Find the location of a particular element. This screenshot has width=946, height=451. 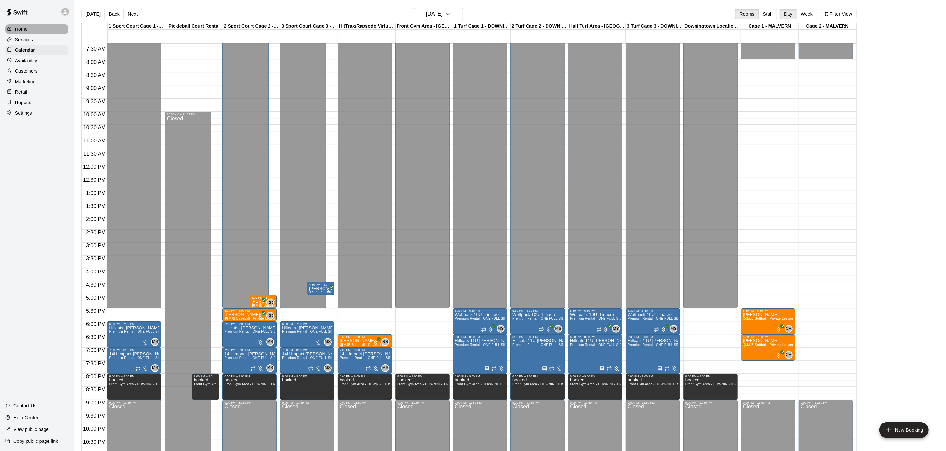

div: Availability is located at coordinates (37, 61).